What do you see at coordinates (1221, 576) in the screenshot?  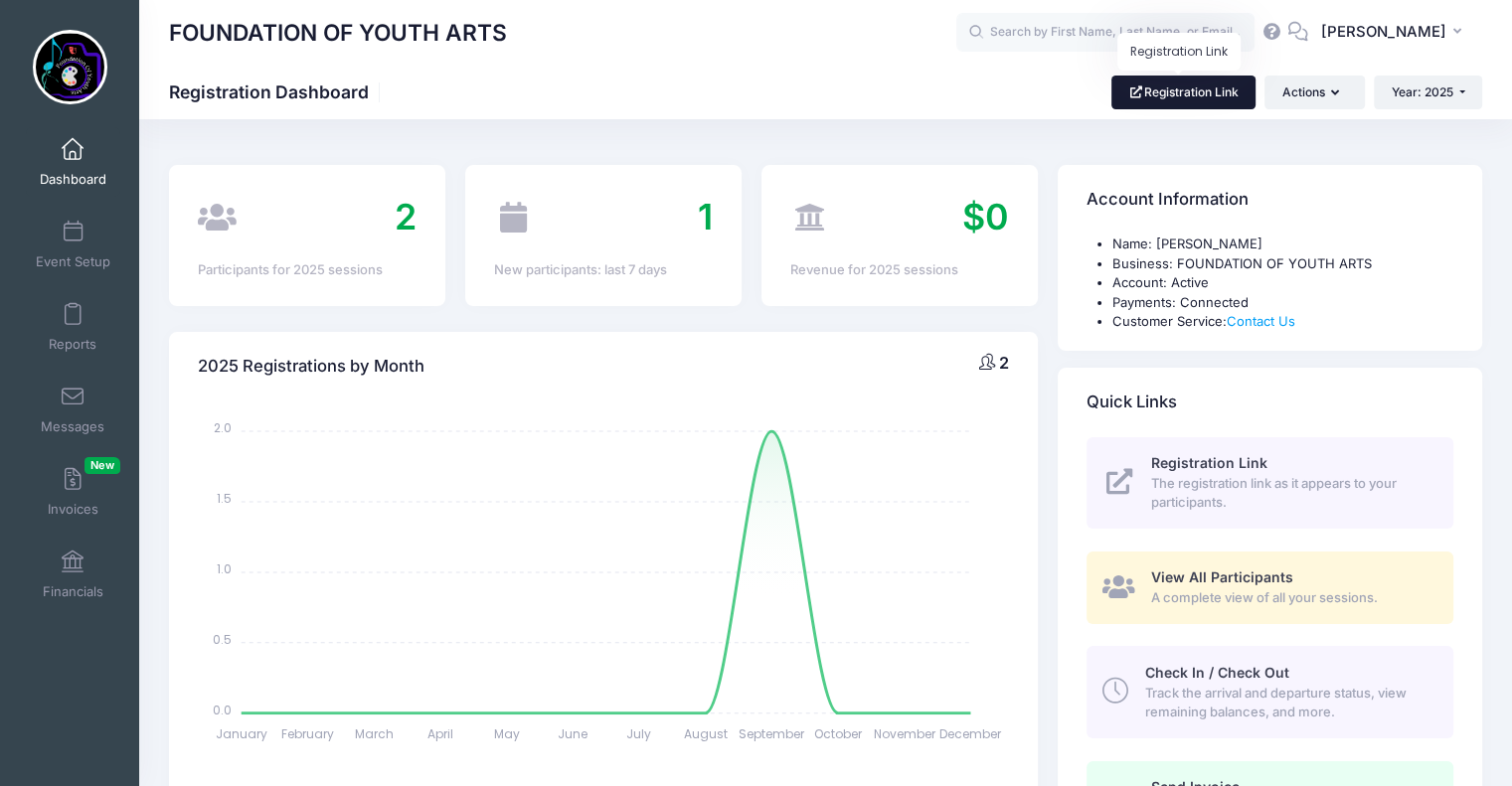 I see `span: View All Participants` at bounding box center [1221, 576].